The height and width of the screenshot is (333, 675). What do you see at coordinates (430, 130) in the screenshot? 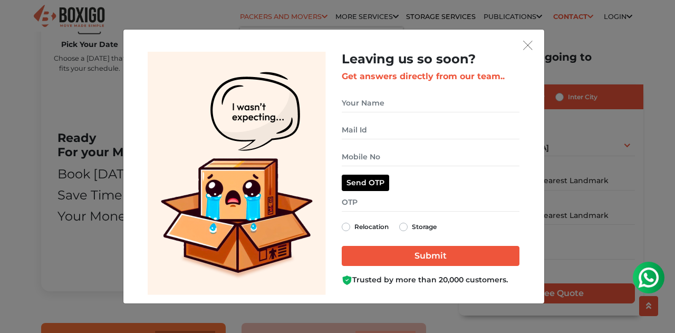
I see `input: Mail Id` at bounding box center [430, 130].